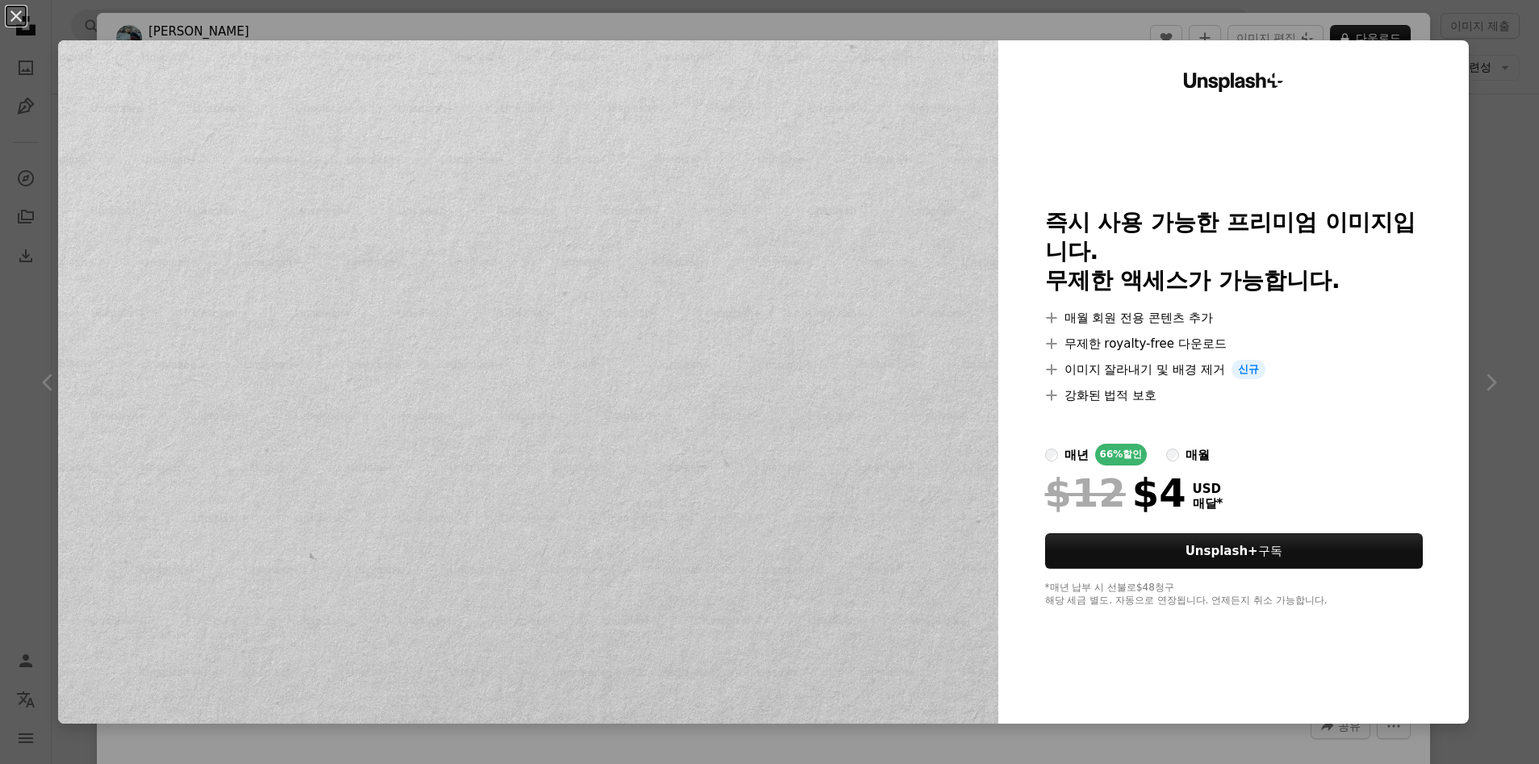  What do you see at coordinates (1234, 595) in the screenshot?
I see `div: *매년 납부 시 선불로 $48 청구 해당 세금 별도. 자동으로 연장됩니다. 언제든지 취소 가능합니다.` at bounding box center [1234, 595].